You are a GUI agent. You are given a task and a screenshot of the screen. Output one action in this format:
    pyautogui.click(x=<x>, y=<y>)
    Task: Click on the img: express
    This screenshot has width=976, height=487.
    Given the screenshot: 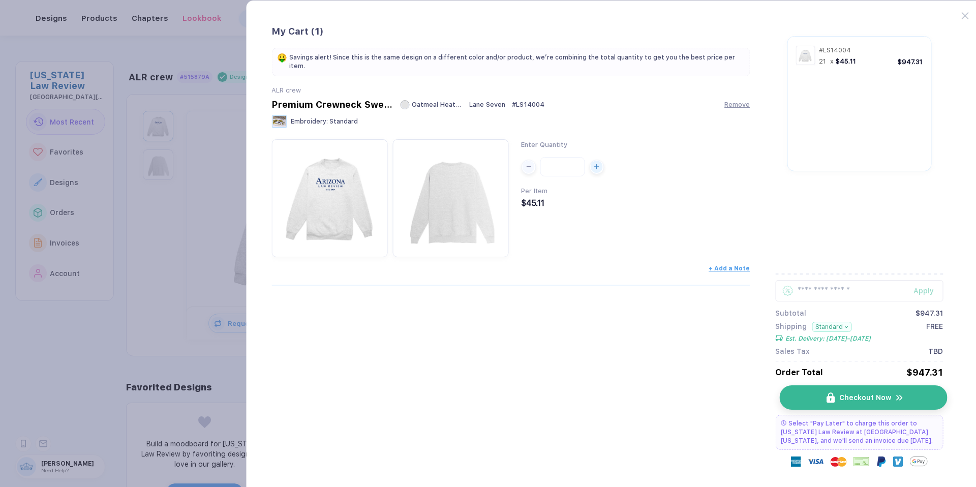 What is the action you would take?
    pyautogui.click(x=796, y=461)
    